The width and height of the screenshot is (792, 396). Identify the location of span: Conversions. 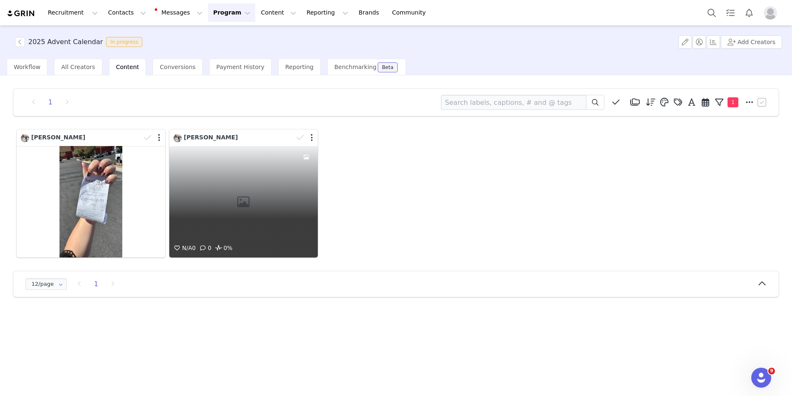
(178, 67).